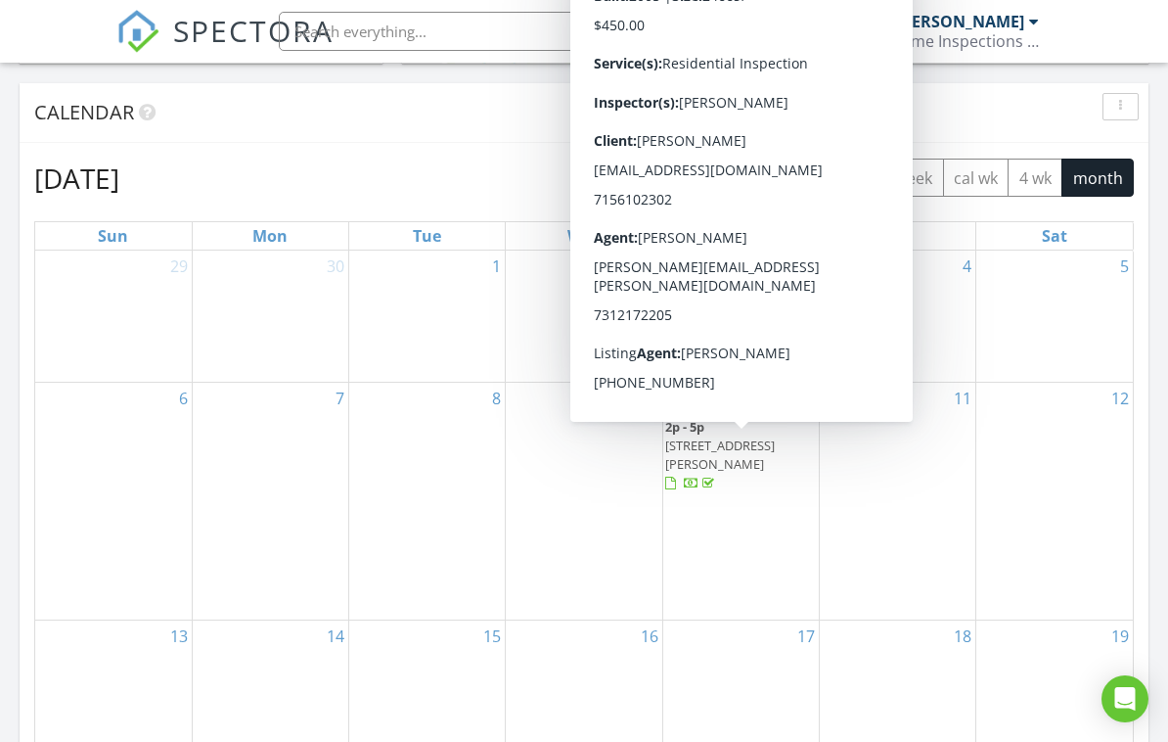 The height and width of the screenshot is (742, 1168). I want to click on a: Go to July 17, 2025, so click(806, 636).